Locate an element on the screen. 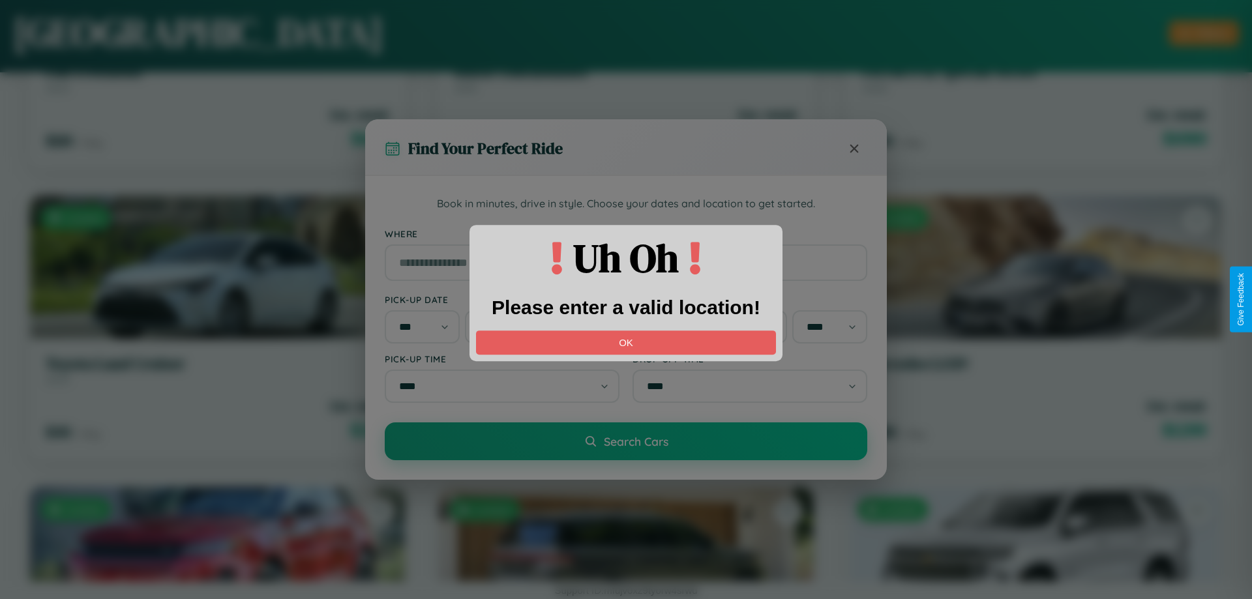 This screenshot has height=599, width=1252. p: Book in minutes, drive in style. Choose your dates and location to get started. is located at coordinates (626, 204).